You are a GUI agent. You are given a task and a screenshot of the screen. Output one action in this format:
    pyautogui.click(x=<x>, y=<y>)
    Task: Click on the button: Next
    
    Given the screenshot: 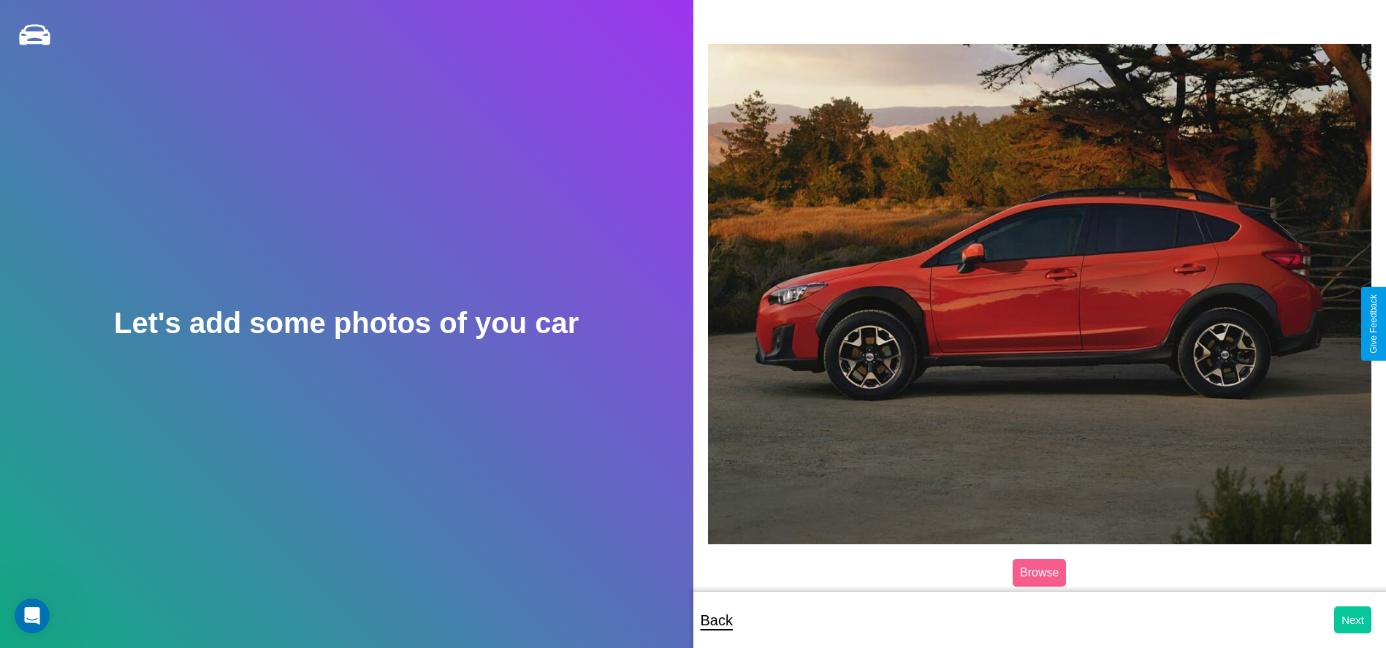 What is the action you would take?
    pyautogui.click(x=1352, y=619)
    